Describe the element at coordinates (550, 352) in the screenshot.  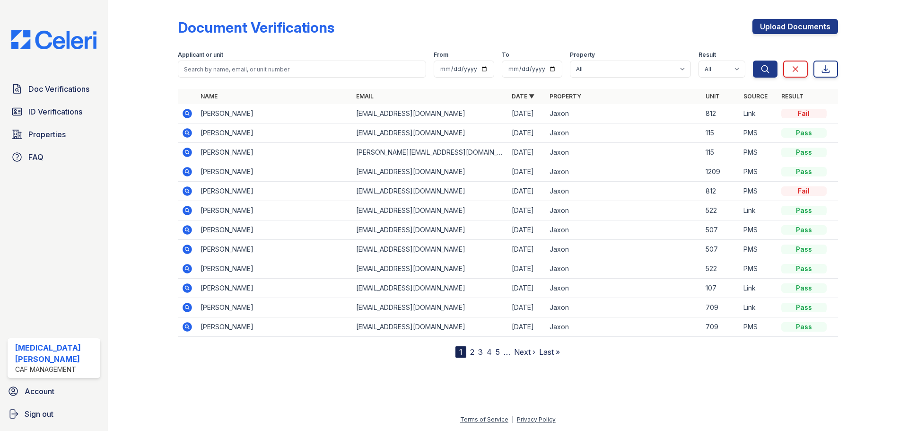
I see `a: Last »` at that location.